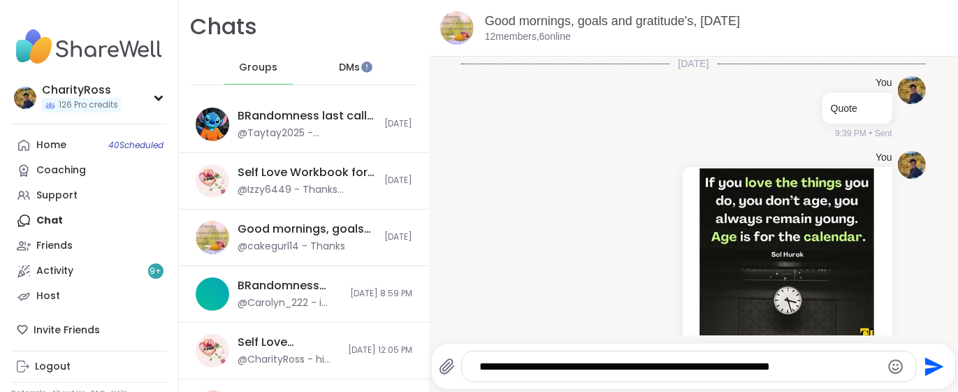  What do you see at coordinates (89, 196) in the screenshot?
I see `a: Support` at bounding box center [89, 196].